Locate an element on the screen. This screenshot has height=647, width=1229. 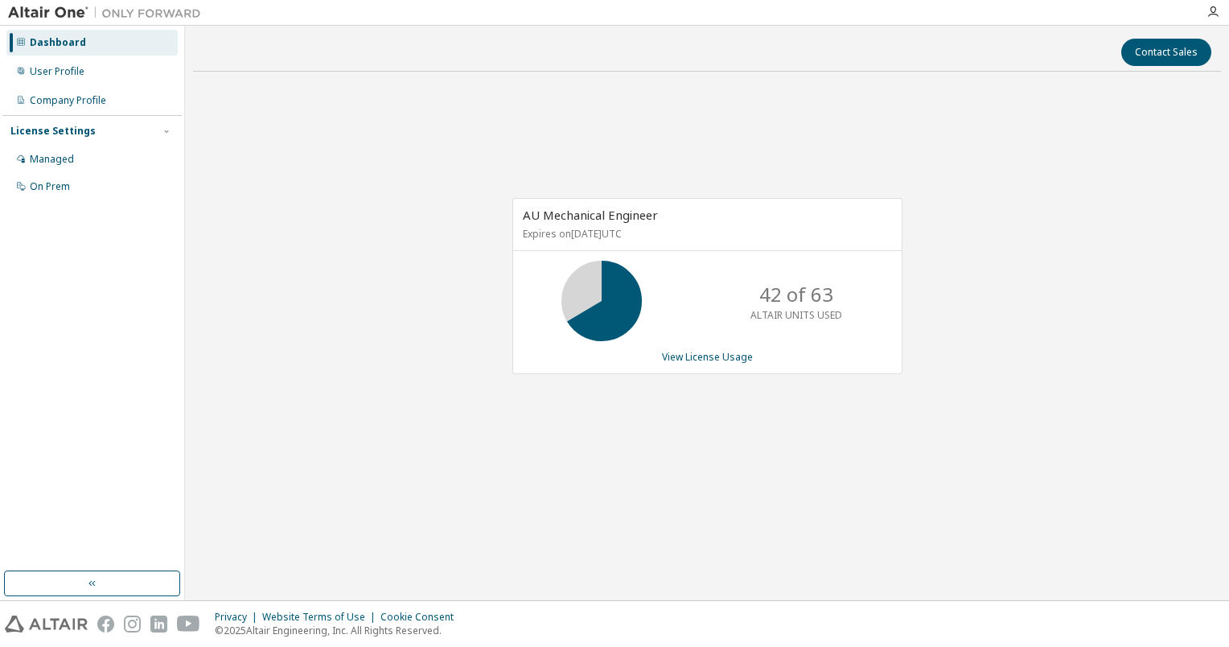
img: altair_logo.svg is located at coordinates (46, 623).